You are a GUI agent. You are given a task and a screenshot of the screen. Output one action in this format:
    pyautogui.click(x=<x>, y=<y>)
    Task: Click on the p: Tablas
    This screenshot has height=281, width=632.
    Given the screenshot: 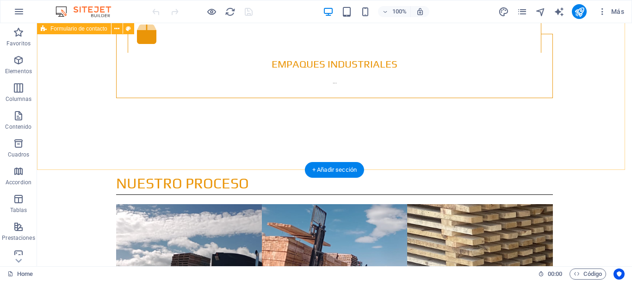 What is the action you would take?
    pyautogui.click(x=19, y=210)
    